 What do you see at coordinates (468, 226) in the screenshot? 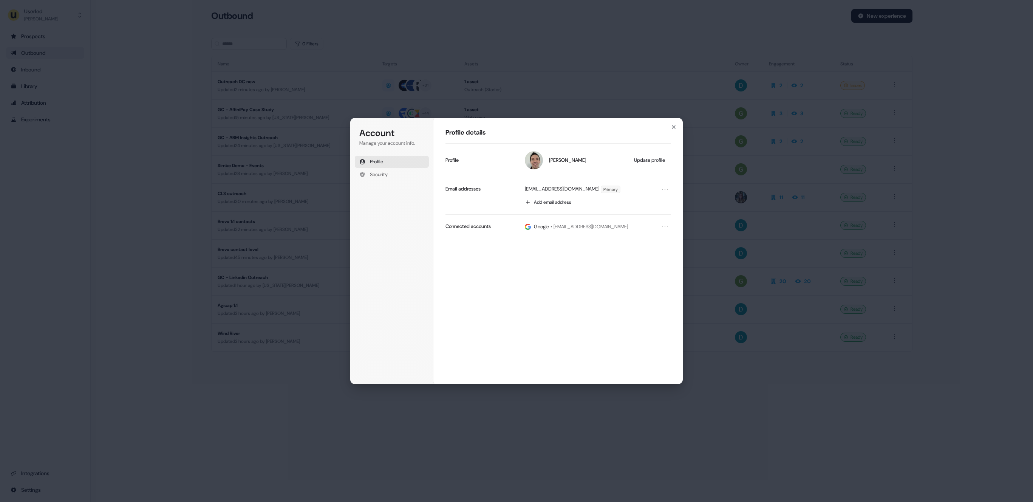
I see `p: Connected accounts` at bounding box center [468, 226].